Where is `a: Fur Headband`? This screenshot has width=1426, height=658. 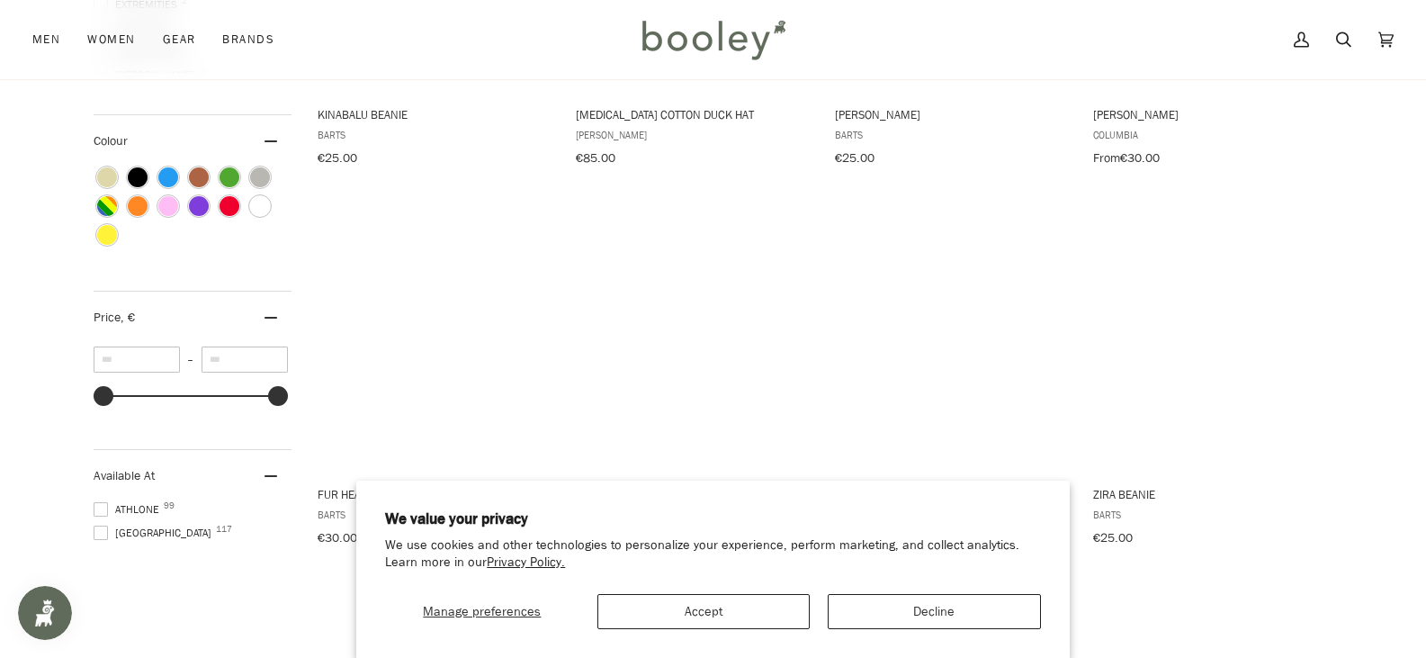 a: Fur Headband is located at coordinates (434, 377).